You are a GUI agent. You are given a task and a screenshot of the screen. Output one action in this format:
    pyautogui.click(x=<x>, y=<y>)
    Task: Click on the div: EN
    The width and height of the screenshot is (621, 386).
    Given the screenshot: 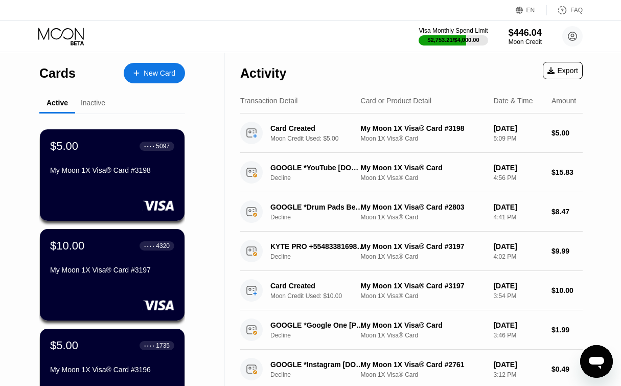 What is the action you would take?
    pyautogui.click(x=531, y=10)
    